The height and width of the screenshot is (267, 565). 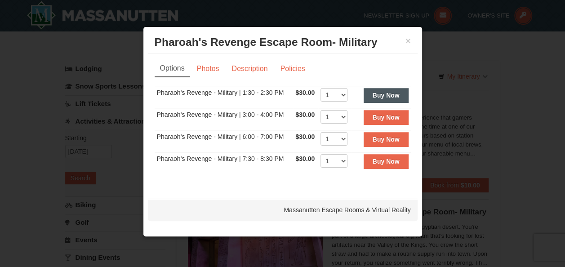 What do you see at coordinates (249, 69) in the screenshot?
I see `a: Description` at bounding box center [249, 69].